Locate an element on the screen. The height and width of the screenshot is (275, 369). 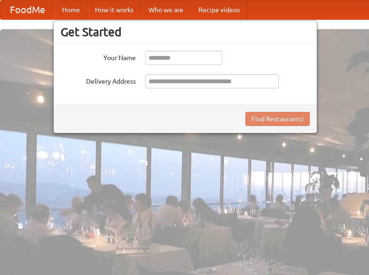
h3: Get Started is located at coordinates (185, 32).